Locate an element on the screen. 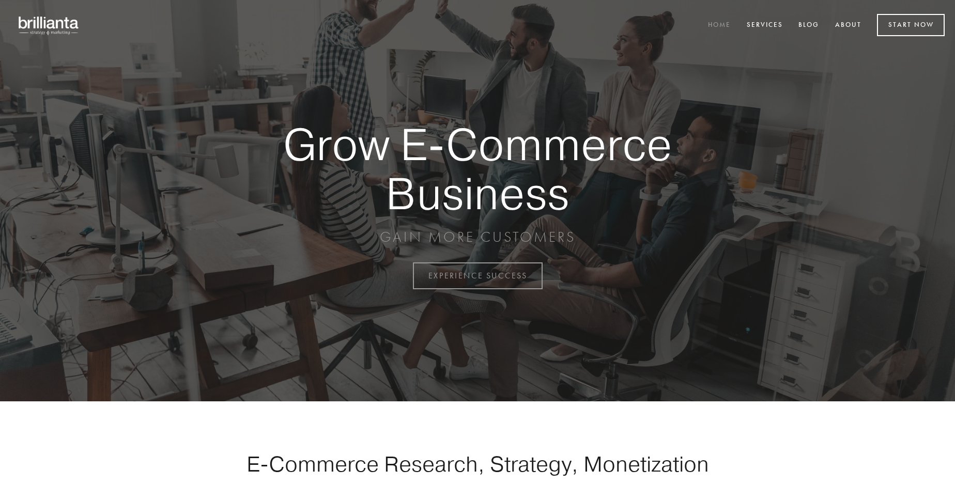 The width and height of the screenshot is (955, 485). a: Blog is located at coordinates (809, 25).